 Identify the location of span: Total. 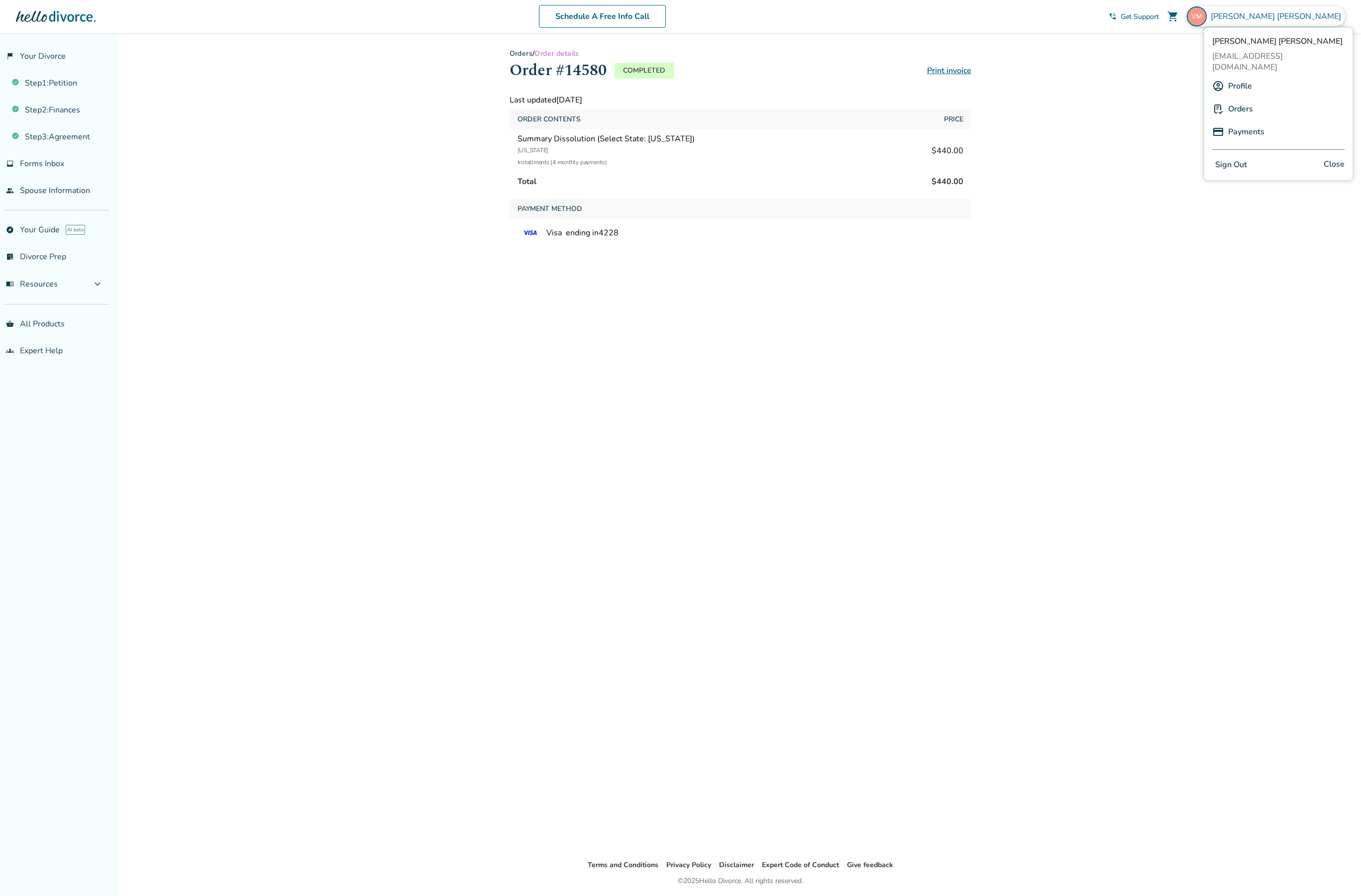
(527, 182).